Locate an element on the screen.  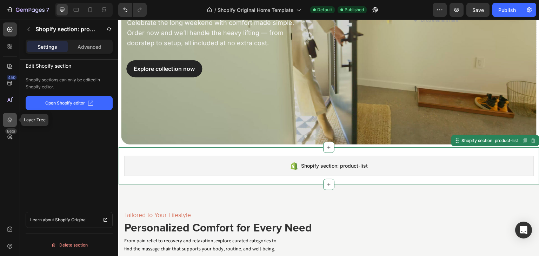
div: Publish is located at coordinates (507, 10).